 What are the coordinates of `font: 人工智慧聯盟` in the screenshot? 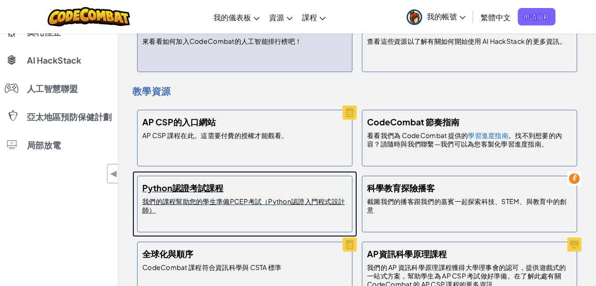 It's located at (52, 88).